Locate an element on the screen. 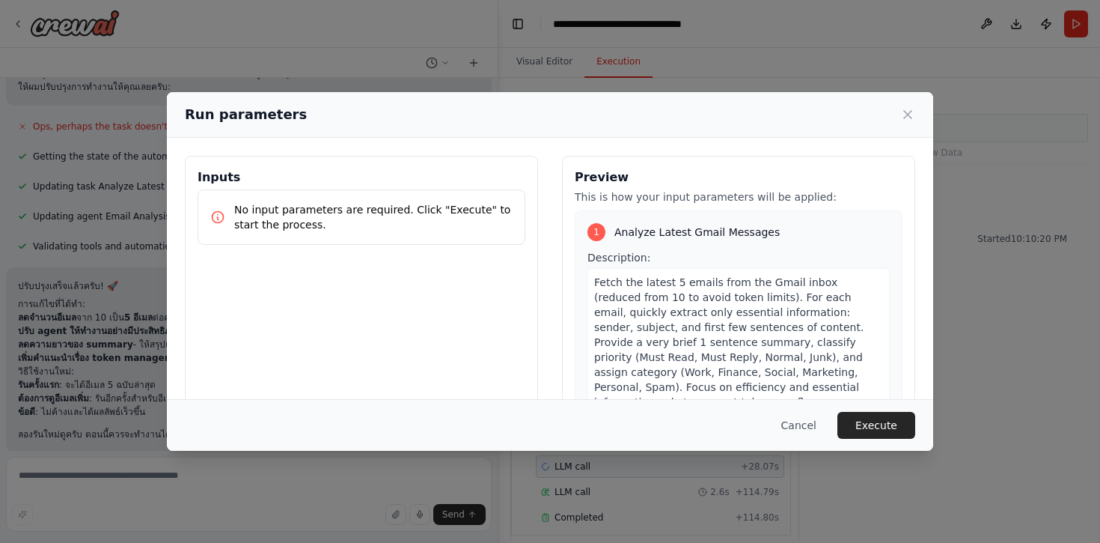 The height and width of the screenshot is (543, 1100). button: Cancel is located at coordinates (799, 425).